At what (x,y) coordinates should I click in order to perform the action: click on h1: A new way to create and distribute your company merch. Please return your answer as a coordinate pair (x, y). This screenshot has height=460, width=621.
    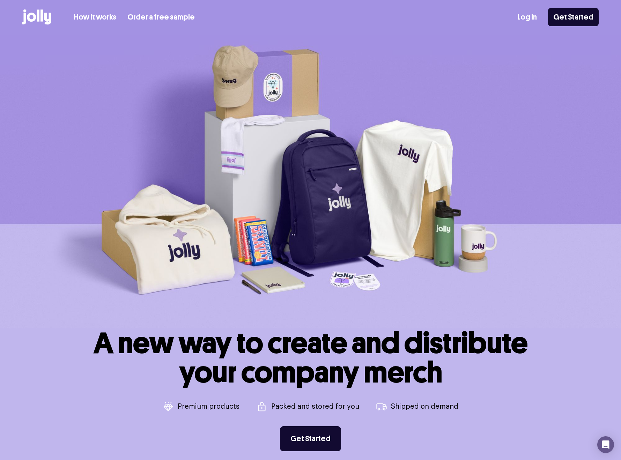
    Looking at the image, I should click on (311, 358).